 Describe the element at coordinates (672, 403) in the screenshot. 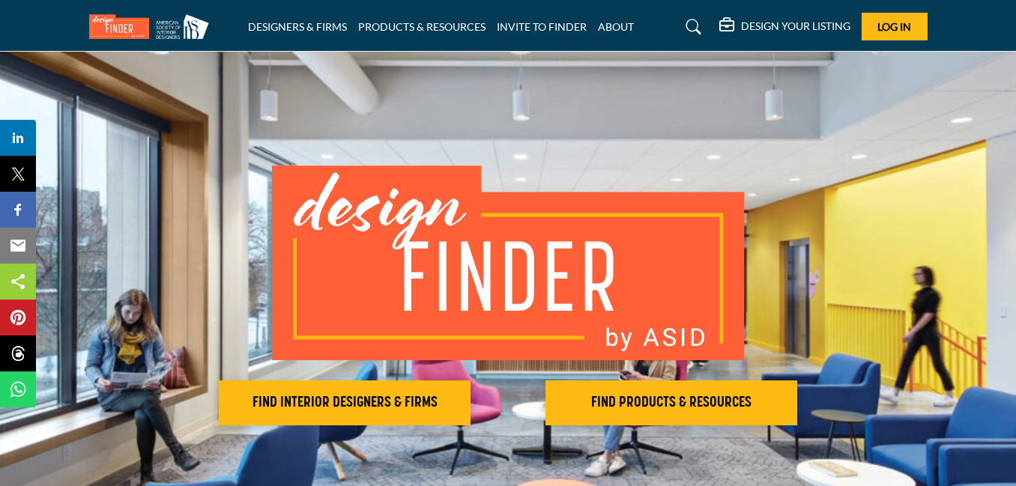

I see `button: FIND PRODUCTS & RESOURCES` at that location.